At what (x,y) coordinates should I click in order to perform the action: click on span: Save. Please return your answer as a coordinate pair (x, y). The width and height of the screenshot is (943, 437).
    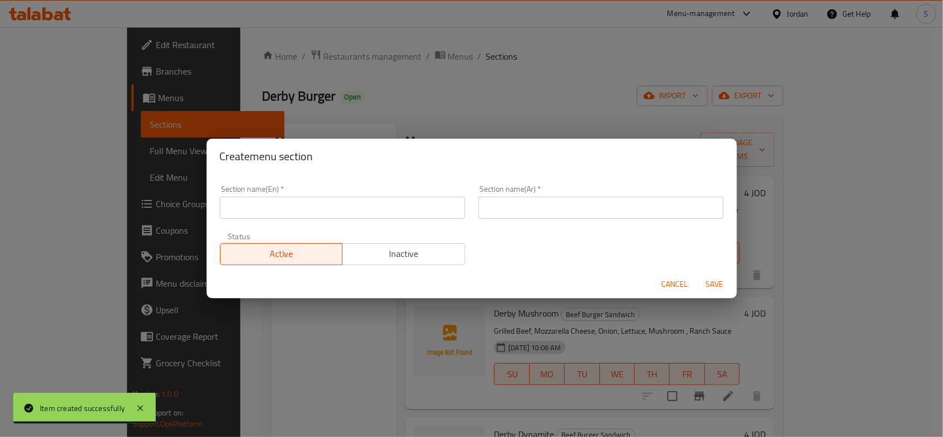
    Looking at the image, I should click on (715, 284).